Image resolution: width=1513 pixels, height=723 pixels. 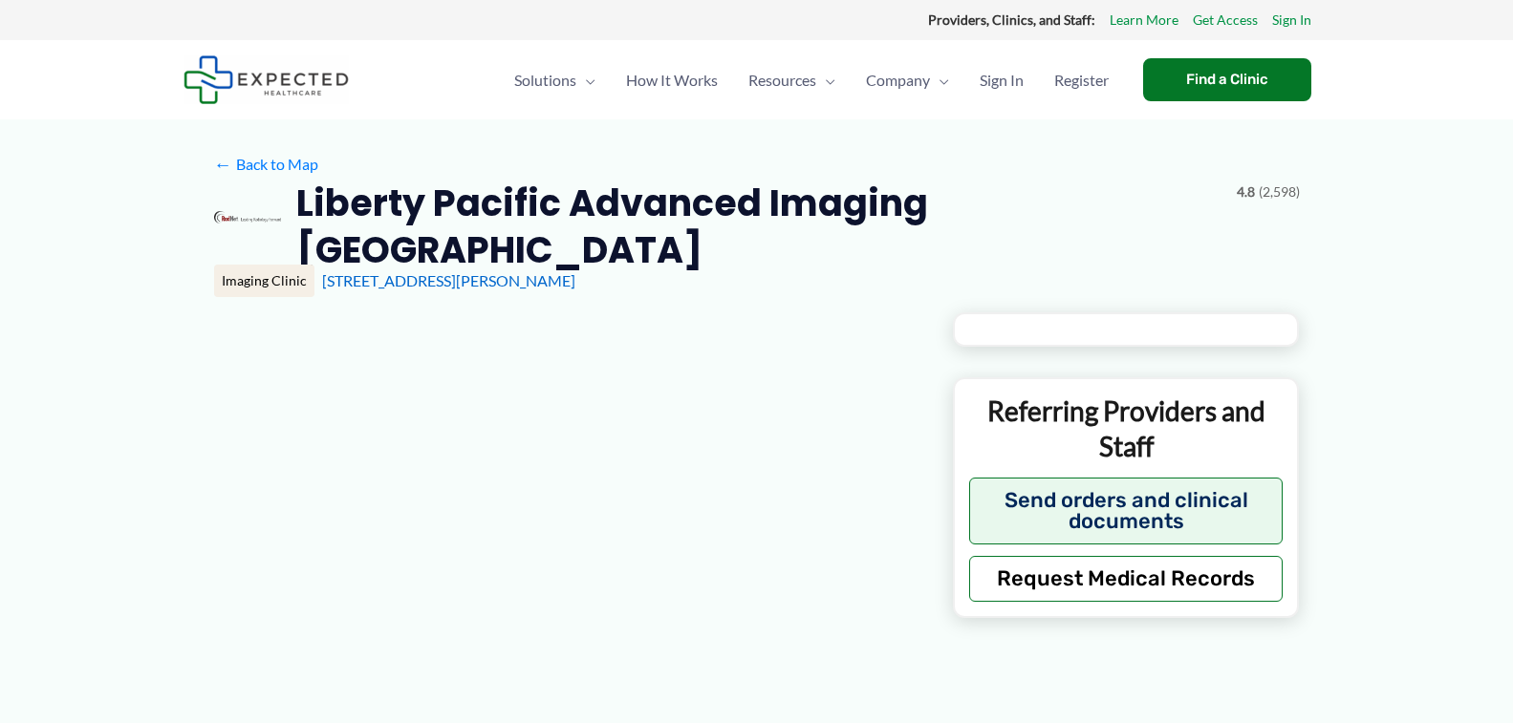 I want to click on a: ResourcesMenu Toggle, so click(x=791, y=80).